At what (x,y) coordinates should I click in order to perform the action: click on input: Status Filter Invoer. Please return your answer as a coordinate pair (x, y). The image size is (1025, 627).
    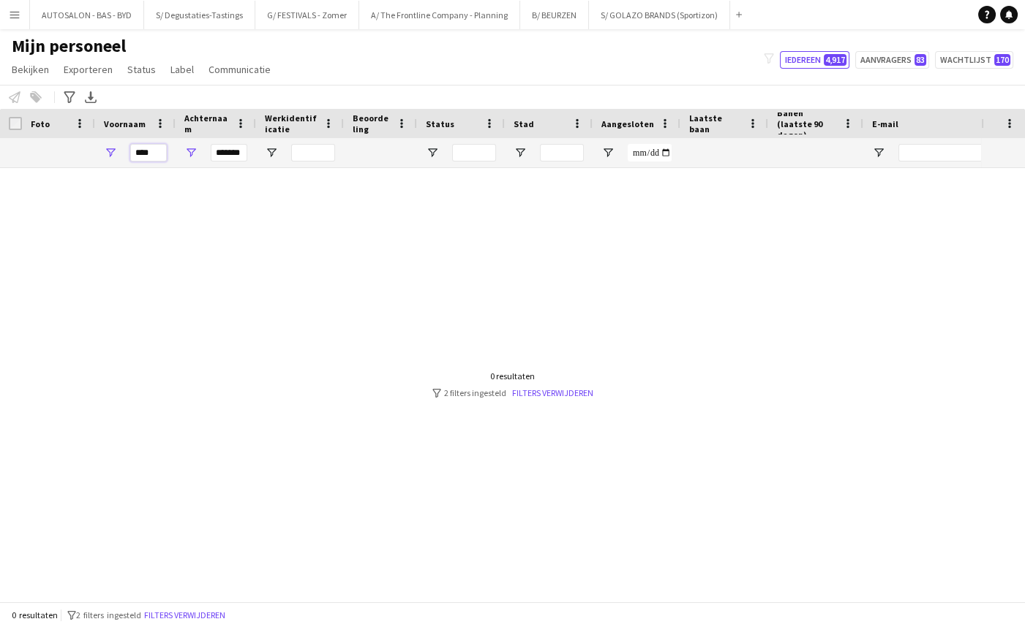
    Looking at the image, I should click on (474, 153).